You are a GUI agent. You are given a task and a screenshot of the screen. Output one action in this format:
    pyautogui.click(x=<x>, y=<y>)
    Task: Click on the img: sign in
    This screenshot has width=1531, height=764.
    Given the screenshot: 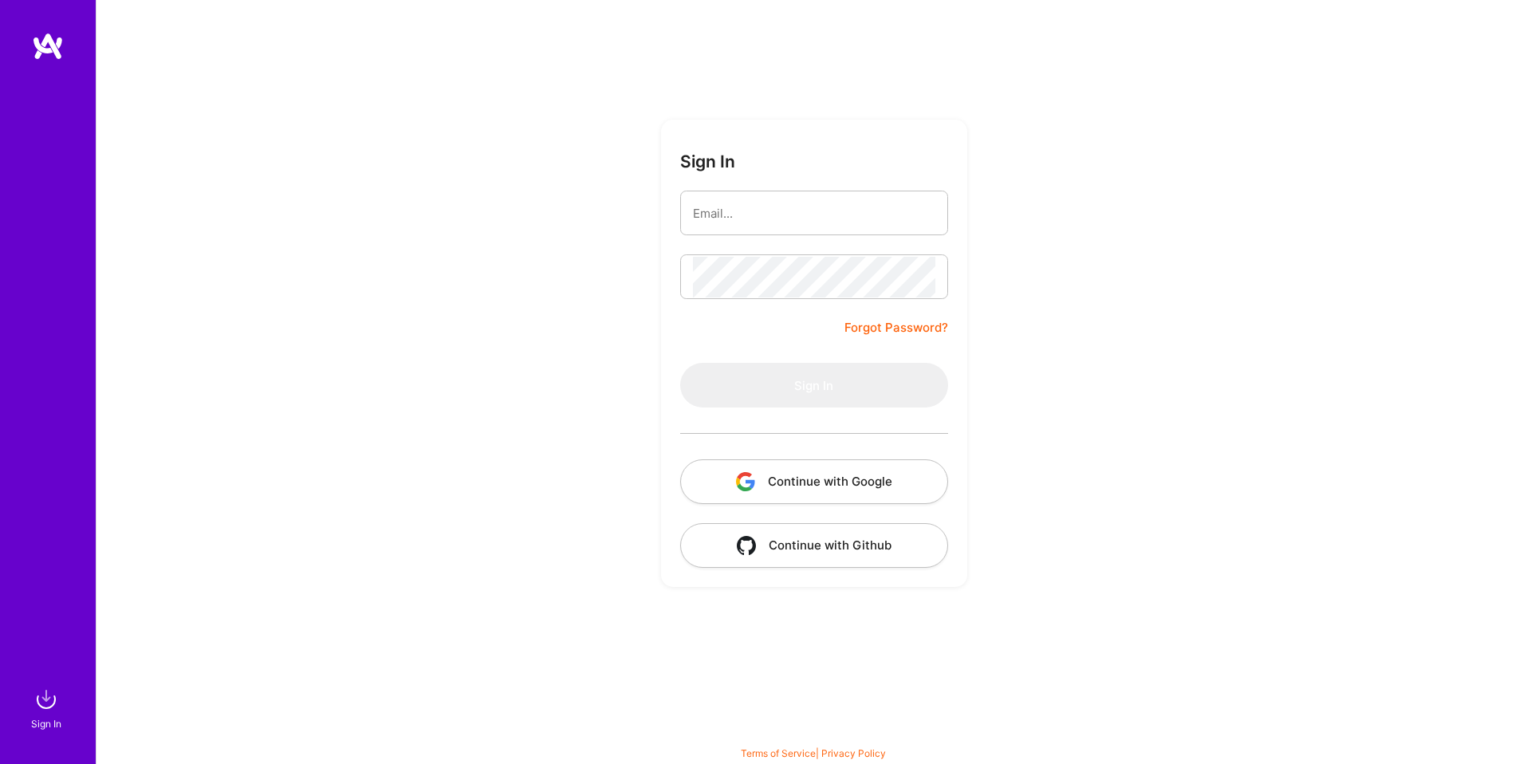 What is the action you would take?
    pyautogui.click(x=46, y=699)
    